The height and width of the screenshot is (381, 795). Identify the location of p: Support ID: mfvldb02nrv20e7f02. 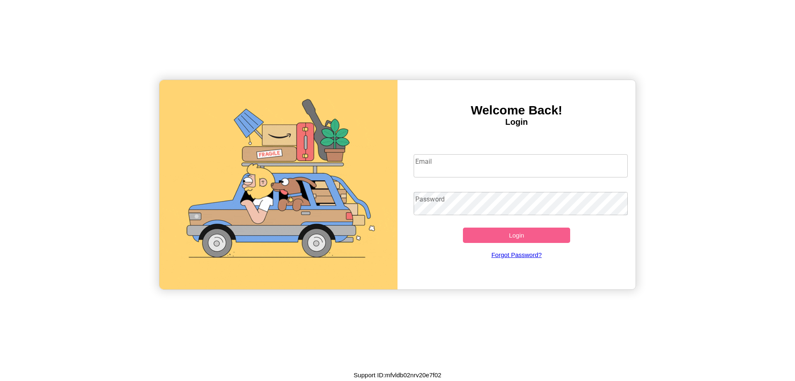
(398, 374).